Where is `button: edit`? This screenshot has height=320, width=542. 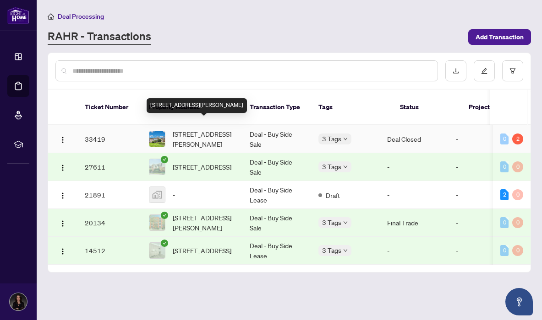
button: edit is located at coordinates (484, 71).